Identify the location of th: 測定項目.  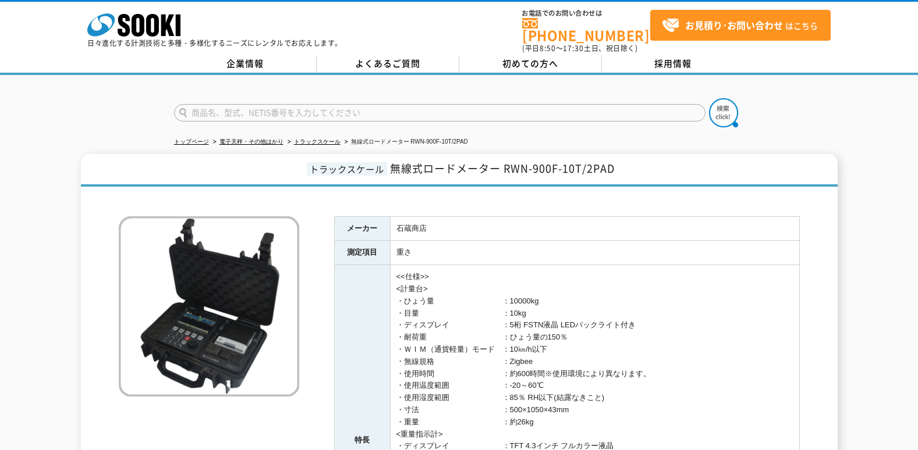
(362, 253).